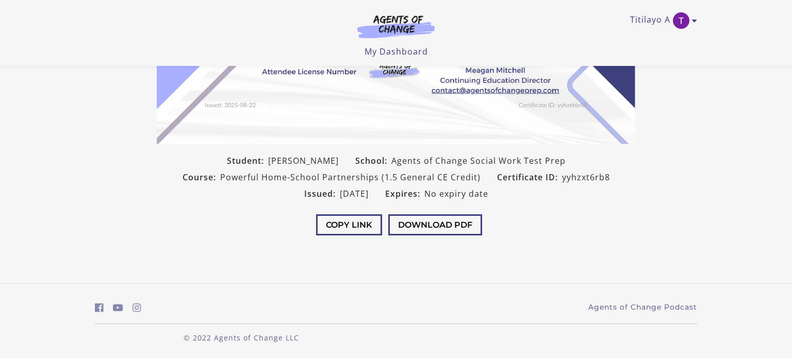 The height and width of the screenshot is (358, 792). What do you see at coordinates (396, 26) in the screenshot?
I see `img: Agents of Change Logo` at bounding box center [396, 26].